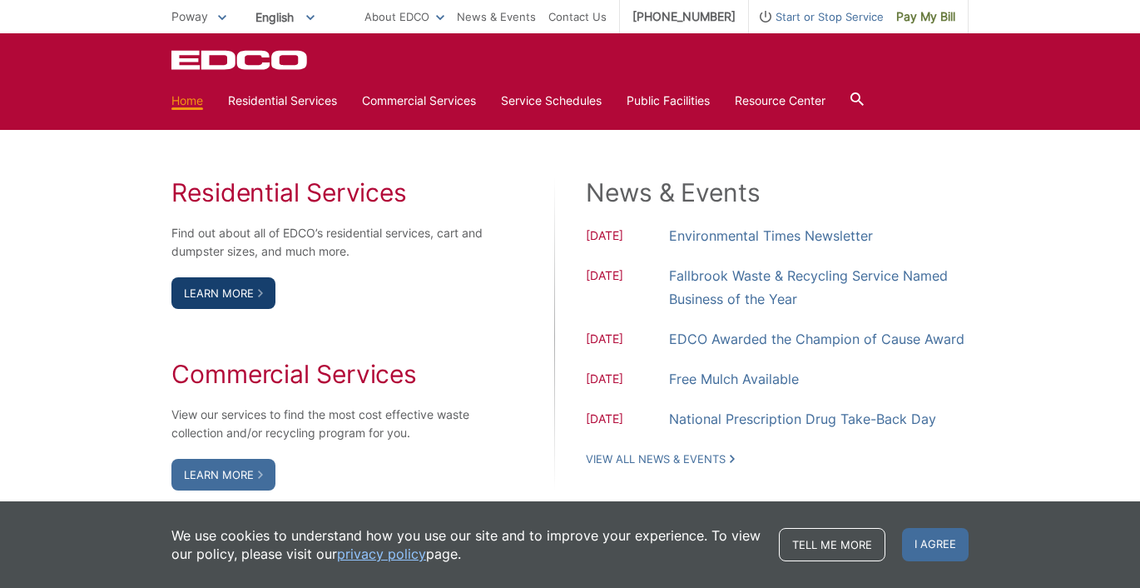 This screenshot has height=588, width=1140. What do you see at coordinates (328, 192) in the screenshot?
I see `h2: Residential Services` at bounding box center [328, 192].